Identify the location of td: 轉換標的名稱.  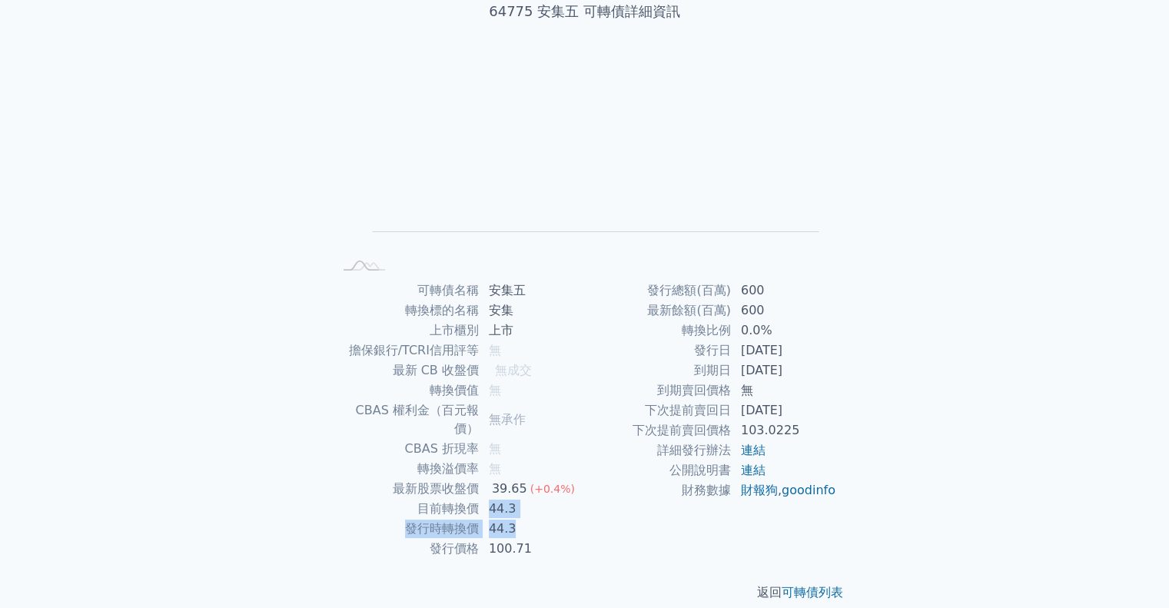
(406, 311).